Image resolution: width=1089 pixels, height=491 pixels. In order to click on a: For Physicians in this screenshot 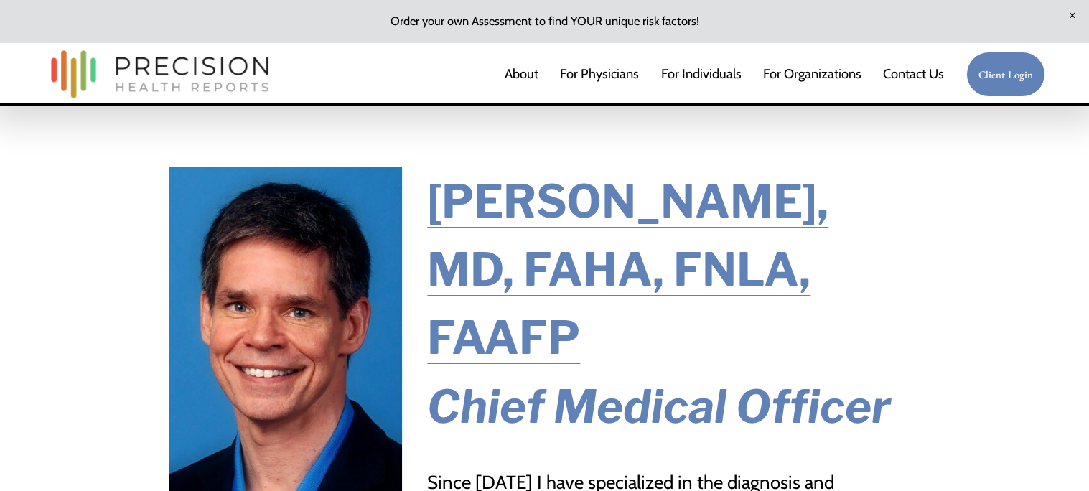, I will do `click(599, 74)`.